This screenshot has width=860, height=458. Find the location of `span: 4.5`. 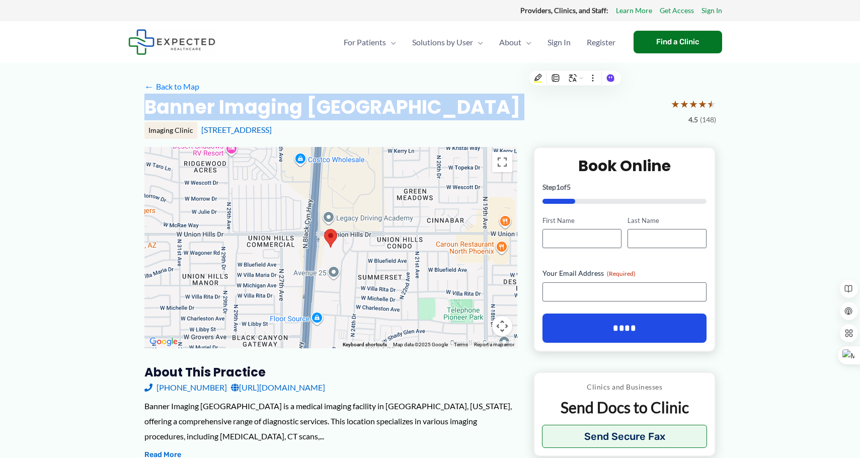

span: 4.5 is located at coordinates (693, 120).